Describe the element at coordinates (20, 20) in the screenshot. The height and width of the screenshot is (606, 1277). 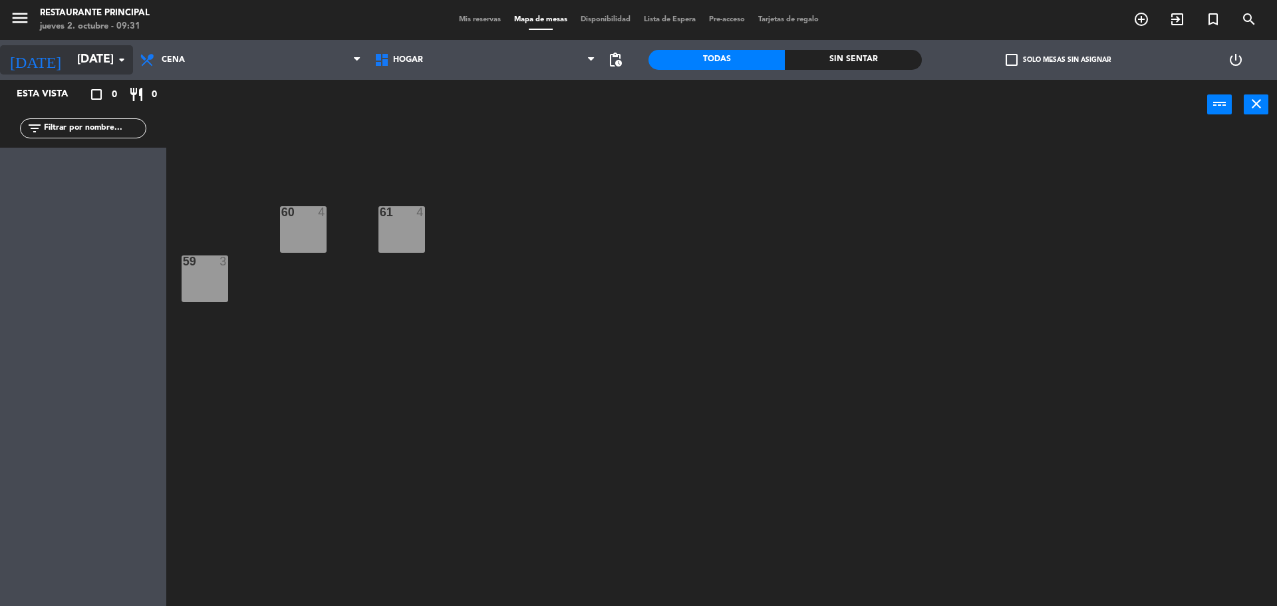
I see `button: menu` at that location.